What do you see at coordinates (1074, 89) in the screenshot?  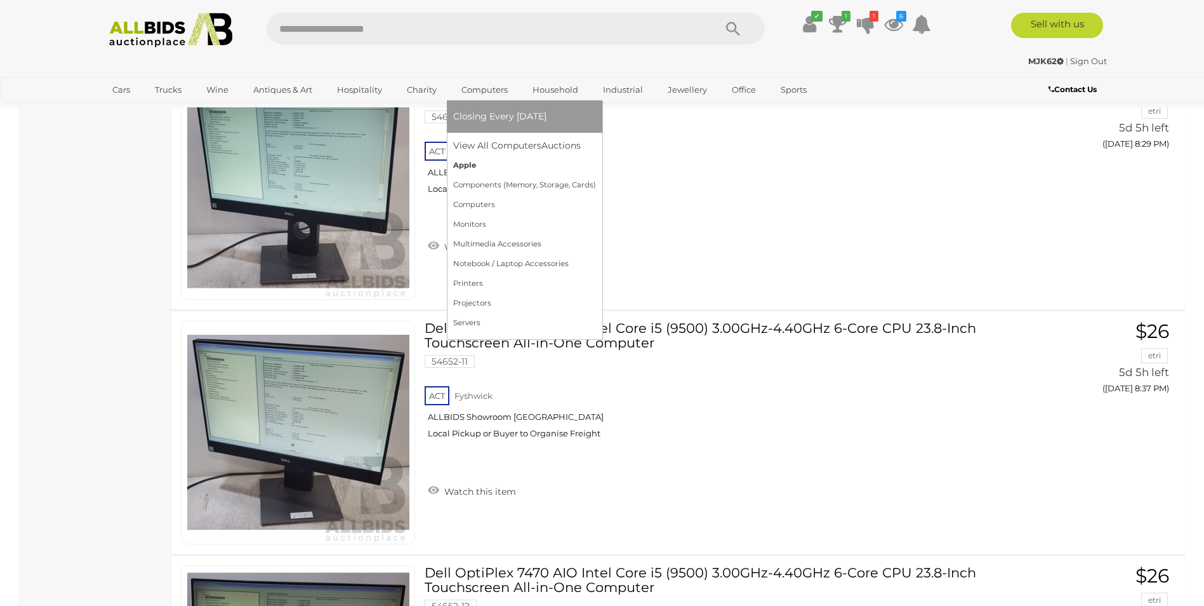 I see `a: Contact Us` at bounding box center [1074, 89].